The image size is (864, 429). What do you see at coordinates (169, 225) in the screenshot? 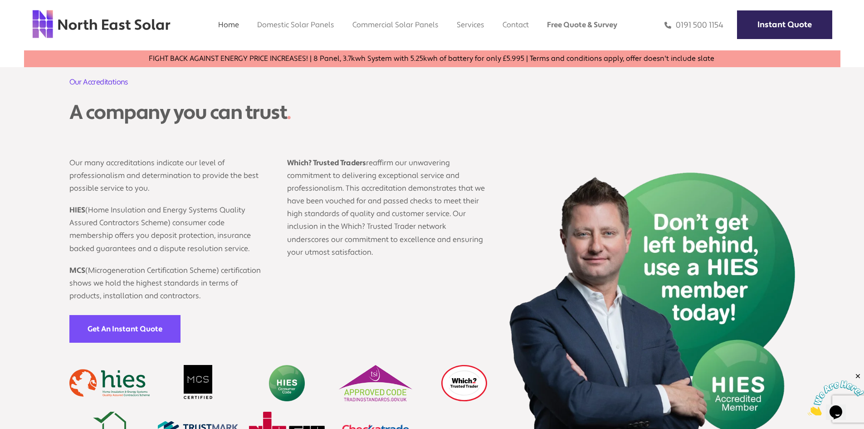
I see `p: (Home Insulation and Energy Systems Quality Assured Contractors Scheme) consumer code membership ...` at bounding box center [169, 225].